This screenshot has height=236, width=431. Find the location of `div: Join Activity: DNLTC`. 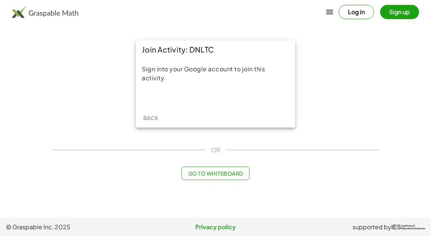

div: Join Activity: DNLTC is located at coordinates (216, 49).